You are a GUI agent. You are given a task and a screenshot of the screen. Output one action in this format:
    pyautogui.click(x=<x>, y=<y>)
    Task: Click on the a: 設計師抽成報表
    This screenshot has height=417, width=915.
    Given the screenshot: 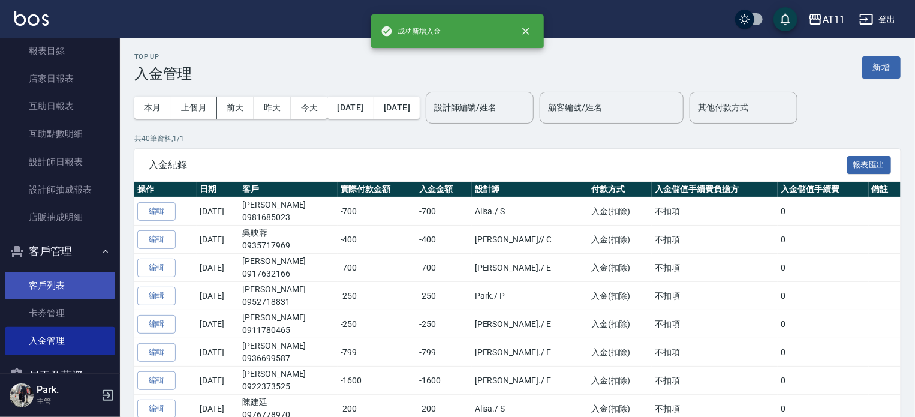 What is the action you would take?
    pyautogui.click(x=60, y=189)
    